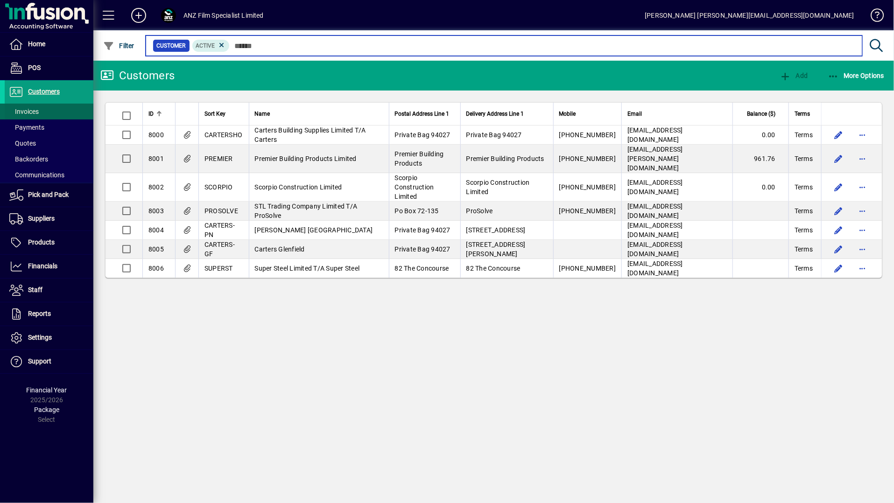  I want to click on span: Home, so click(36, 44).